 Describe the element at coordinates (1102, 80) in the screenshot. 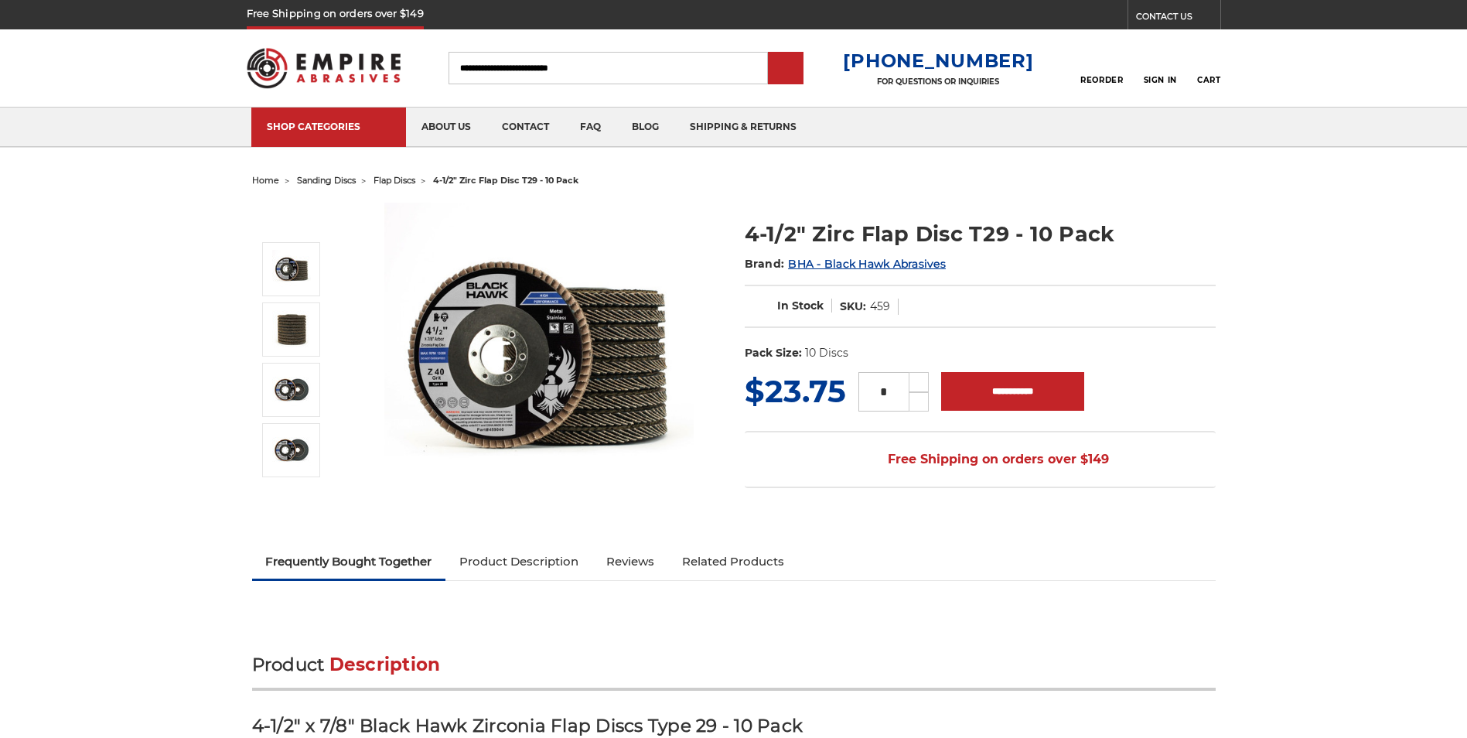

I see `span: Reorder` at that location.